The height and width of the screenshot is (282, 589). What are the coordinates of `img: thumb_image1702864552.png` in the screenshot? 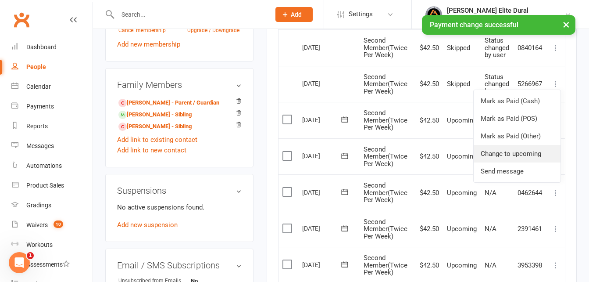 It's located at (434, 14).